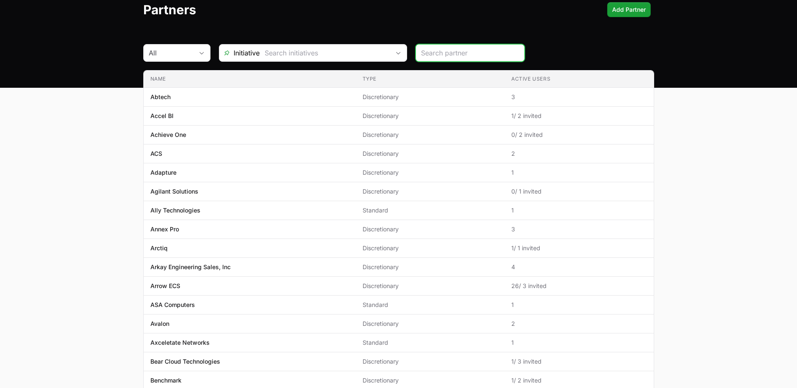  Describe the element at coordinates (174, 191) in the screenshot. I see `p: Agilant Solutions` at that location.